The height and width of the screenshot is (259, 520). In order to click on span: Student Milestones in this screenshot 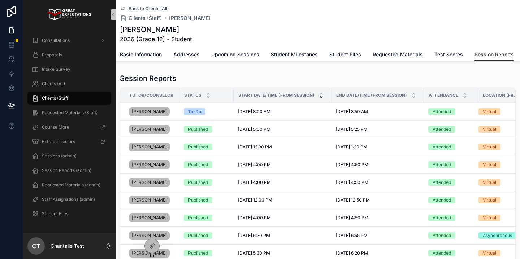, I will do `click(295, 55)`.